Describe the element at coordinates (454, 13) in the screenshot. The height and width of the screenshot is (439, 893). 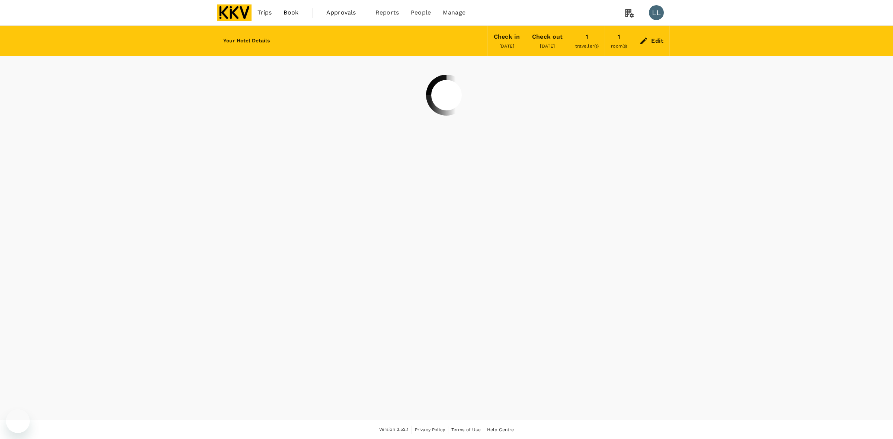
I see `span: Manage` at that location.